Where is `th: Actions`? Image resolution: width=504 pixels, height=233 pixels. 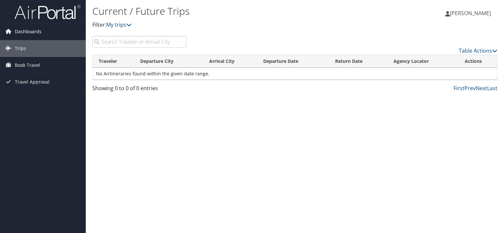
th: Actions is located at coordinates (478, 61).